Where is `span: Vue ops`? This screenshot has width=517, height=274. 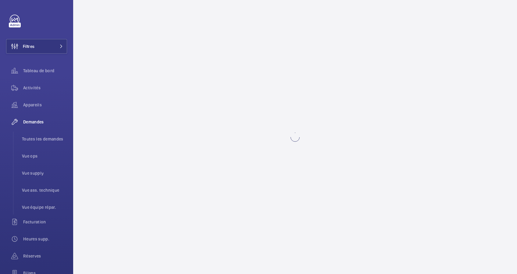 span: Vue ops is located at coordinates (44, 156).